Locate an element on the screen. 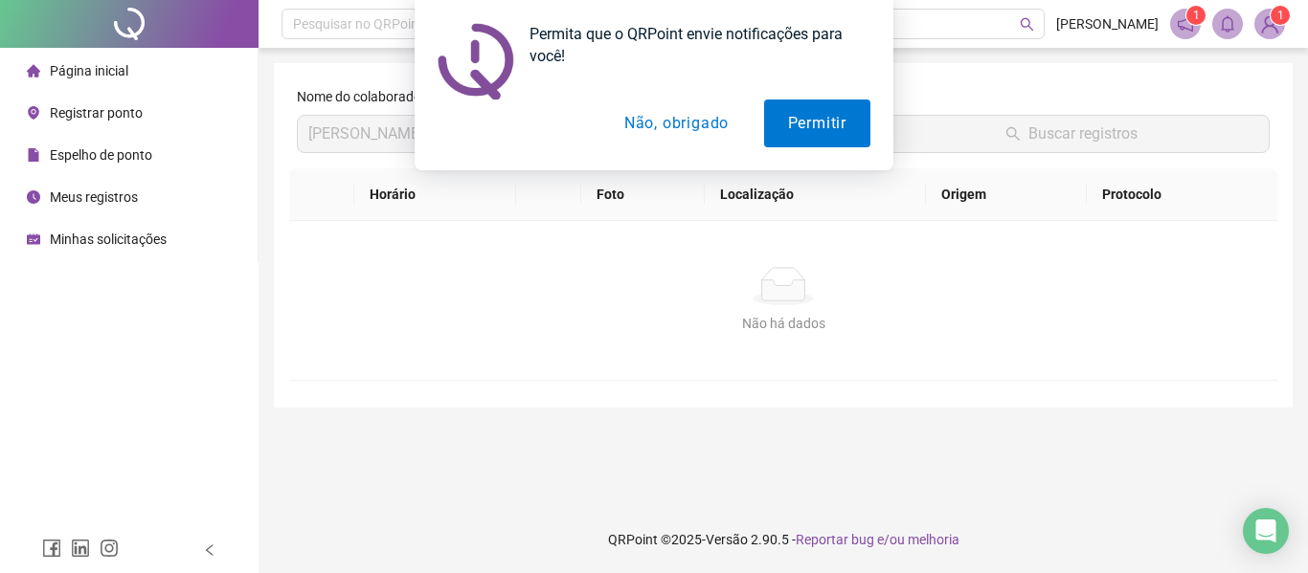 The height and width of the screenshot is (573, 1308). div: Não há dados is located at coordinates (783, 324).